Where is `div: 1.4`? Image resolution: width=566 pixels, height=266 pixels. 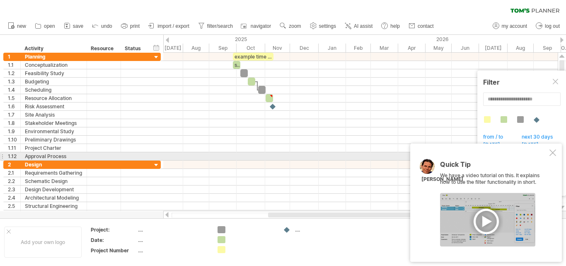
div: 1.4 is located at coordinates (14, 90).